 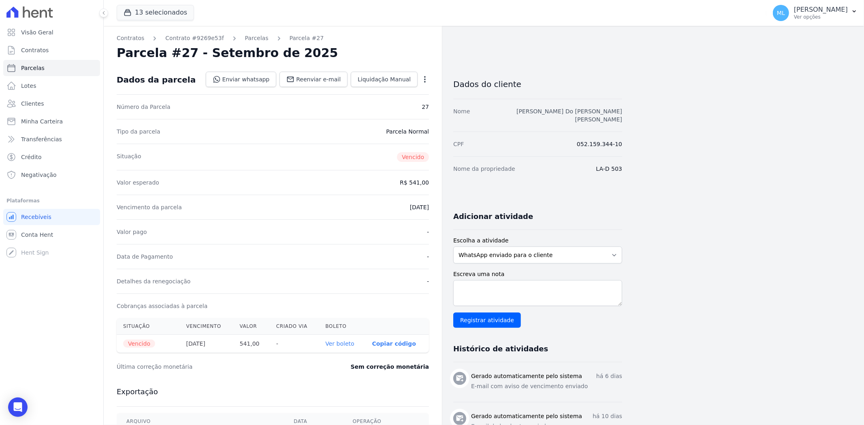 I want to click on p: E-mail com aviso de vencimento enviado, so click(x=546, y=386).